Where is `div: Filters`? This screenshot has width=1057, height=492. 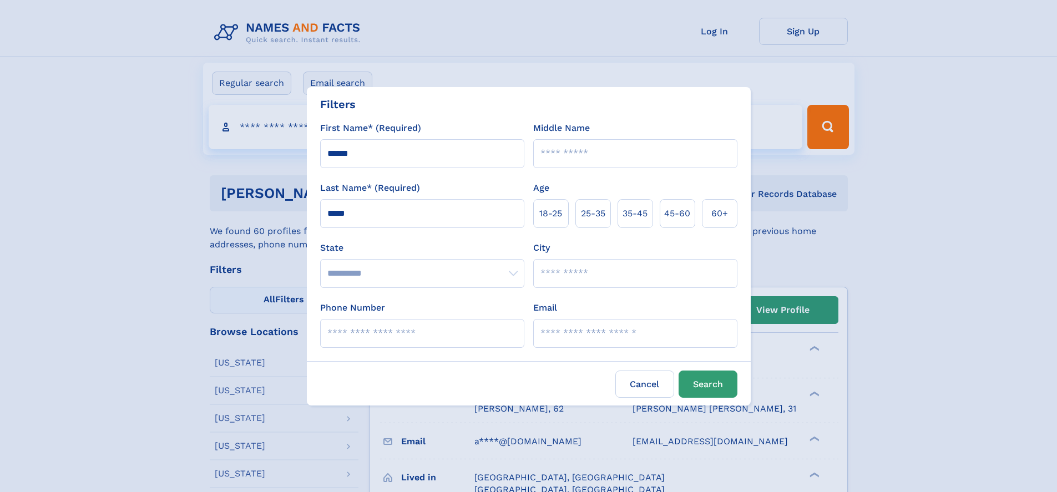
div: Filters is located at coordinates (338, 104).